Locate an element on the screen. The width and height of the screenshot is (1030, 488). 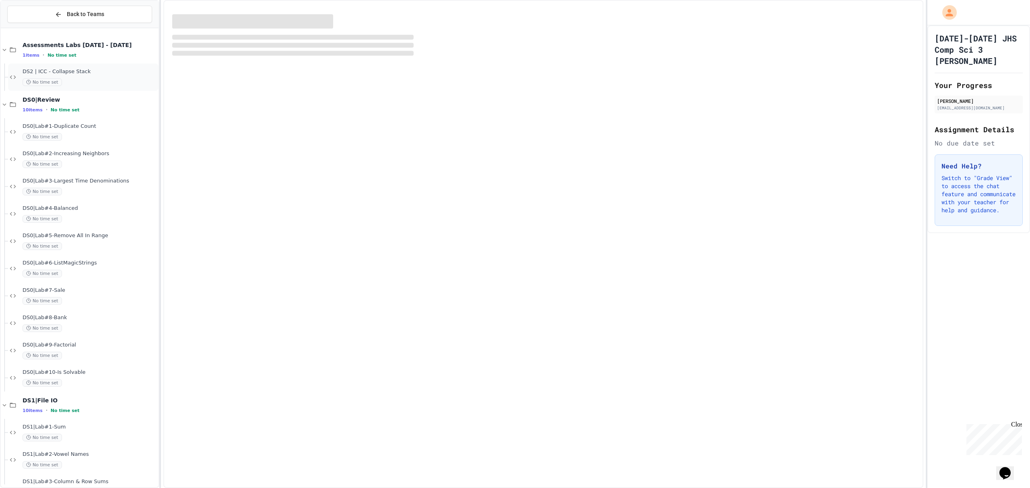
span: DS0|Lab#8-Bank is located at coordinates (90, 318).